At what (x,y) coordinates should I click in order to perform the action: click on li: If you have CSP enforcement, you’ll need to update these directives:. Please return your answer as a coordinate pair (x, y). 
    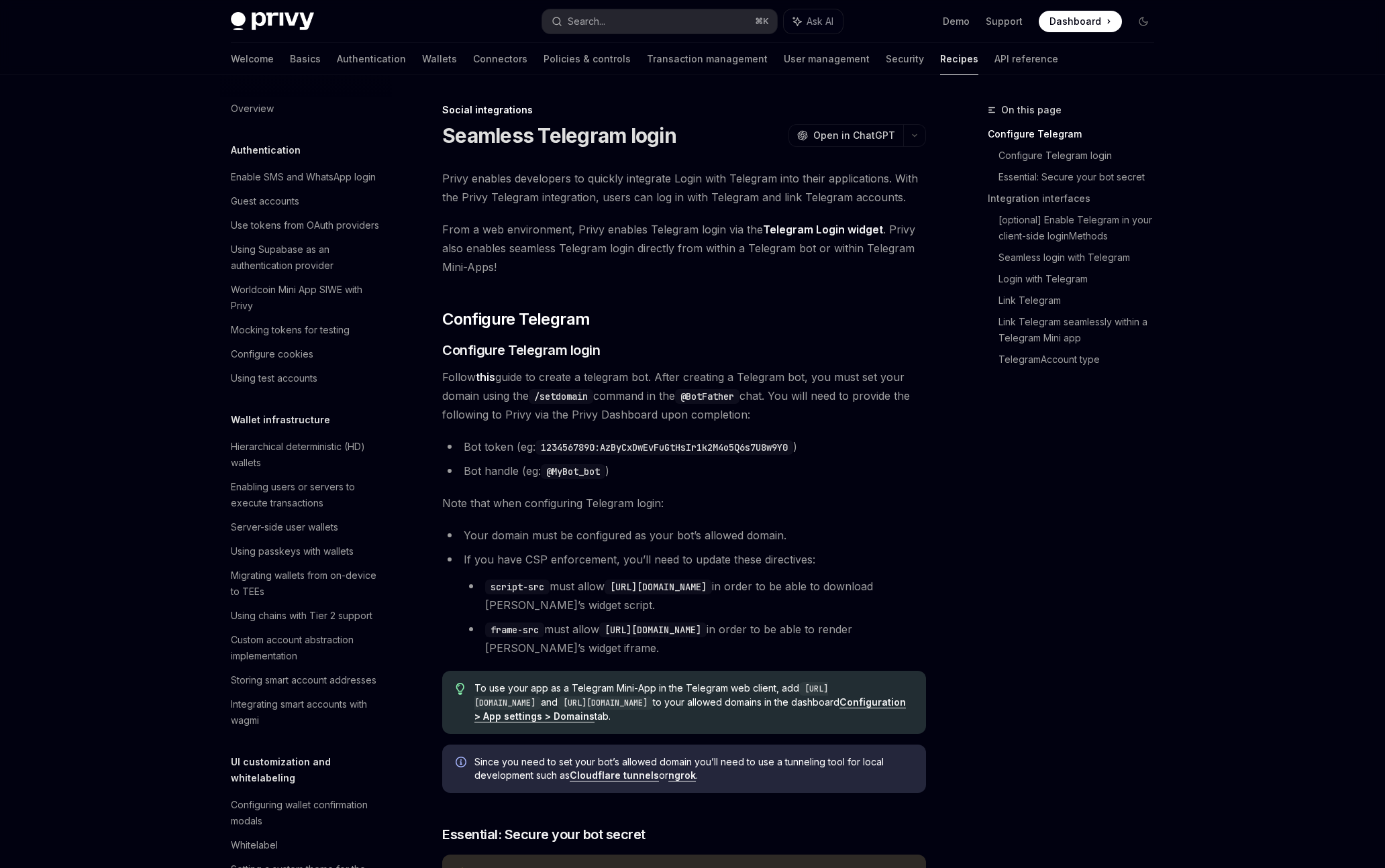
    Looking at the image, I should click on (684, 603).